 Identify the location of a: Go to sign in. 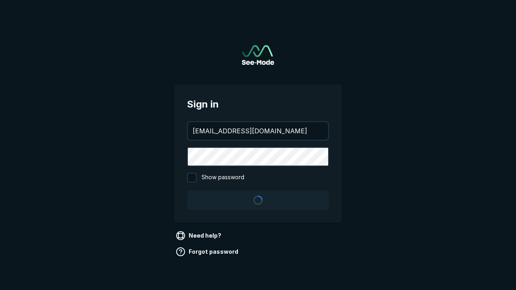
(258, 55).